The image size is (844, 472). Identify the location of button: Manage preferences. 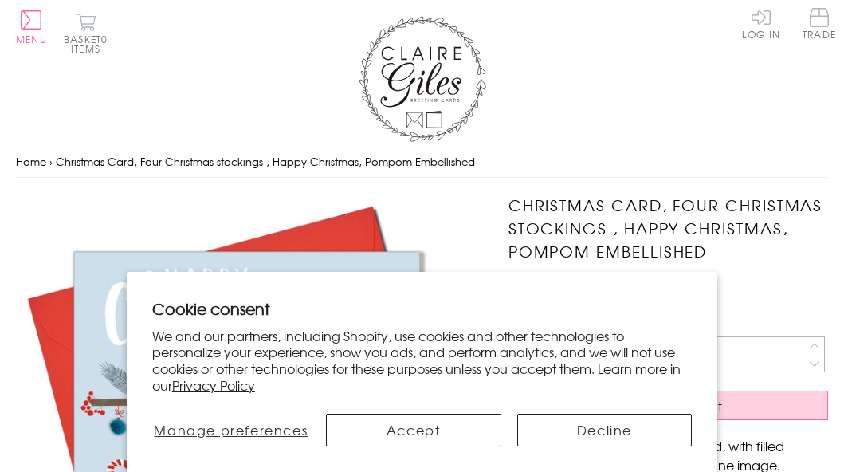
(231, 429).